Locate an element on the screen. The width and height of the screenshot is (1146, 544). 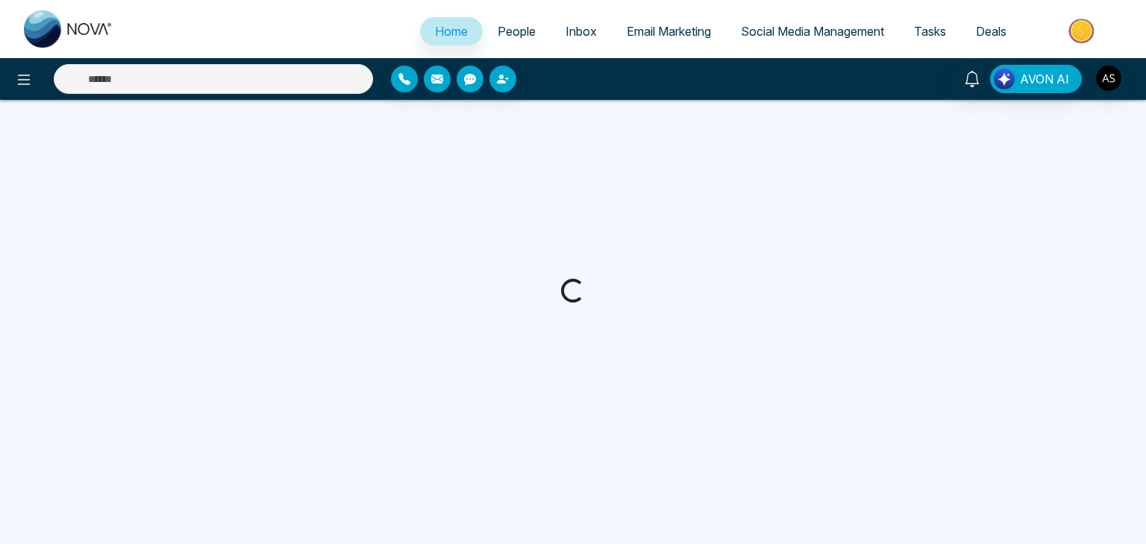
img: Nova CRM Logo is located at coordinates (69, 29).